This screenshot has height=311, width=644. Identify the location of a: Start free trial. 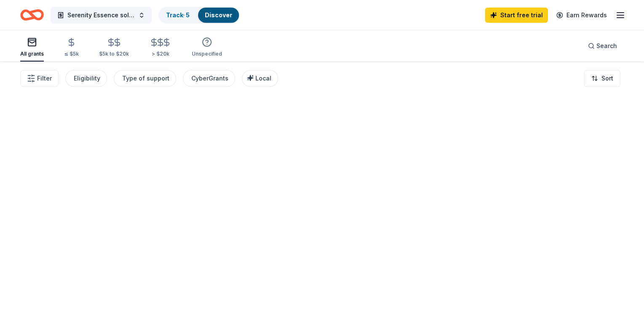
(517, 15).